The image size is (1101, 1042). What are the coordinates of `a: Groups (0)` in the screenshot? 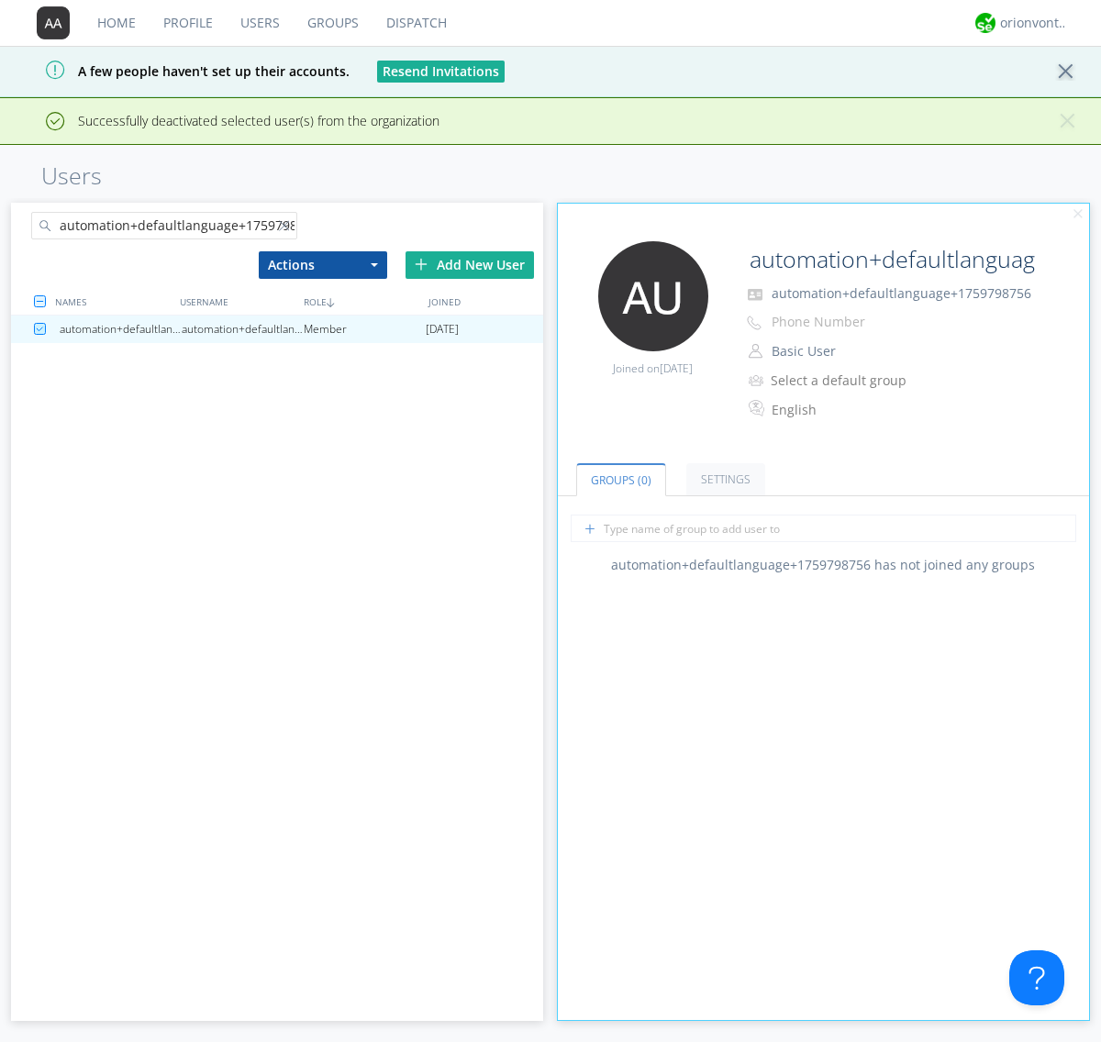 It's located at (621, 480).